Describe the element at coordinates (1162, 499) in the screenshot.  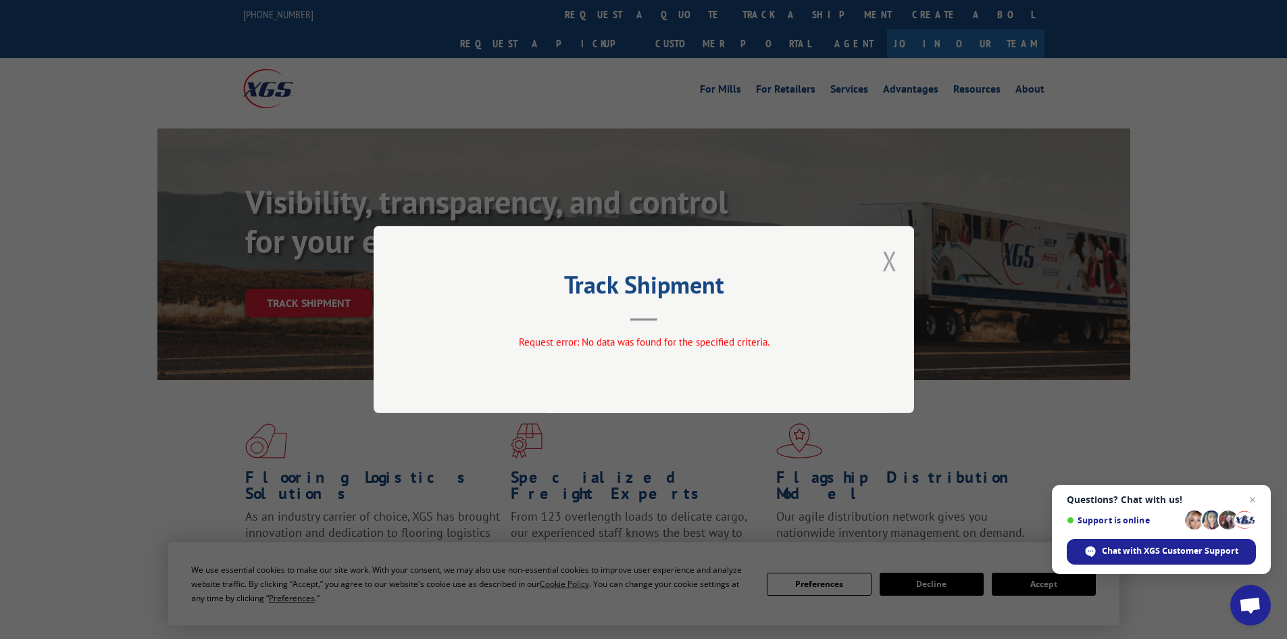
I see `span: Questions? Chat with us!` at that location.